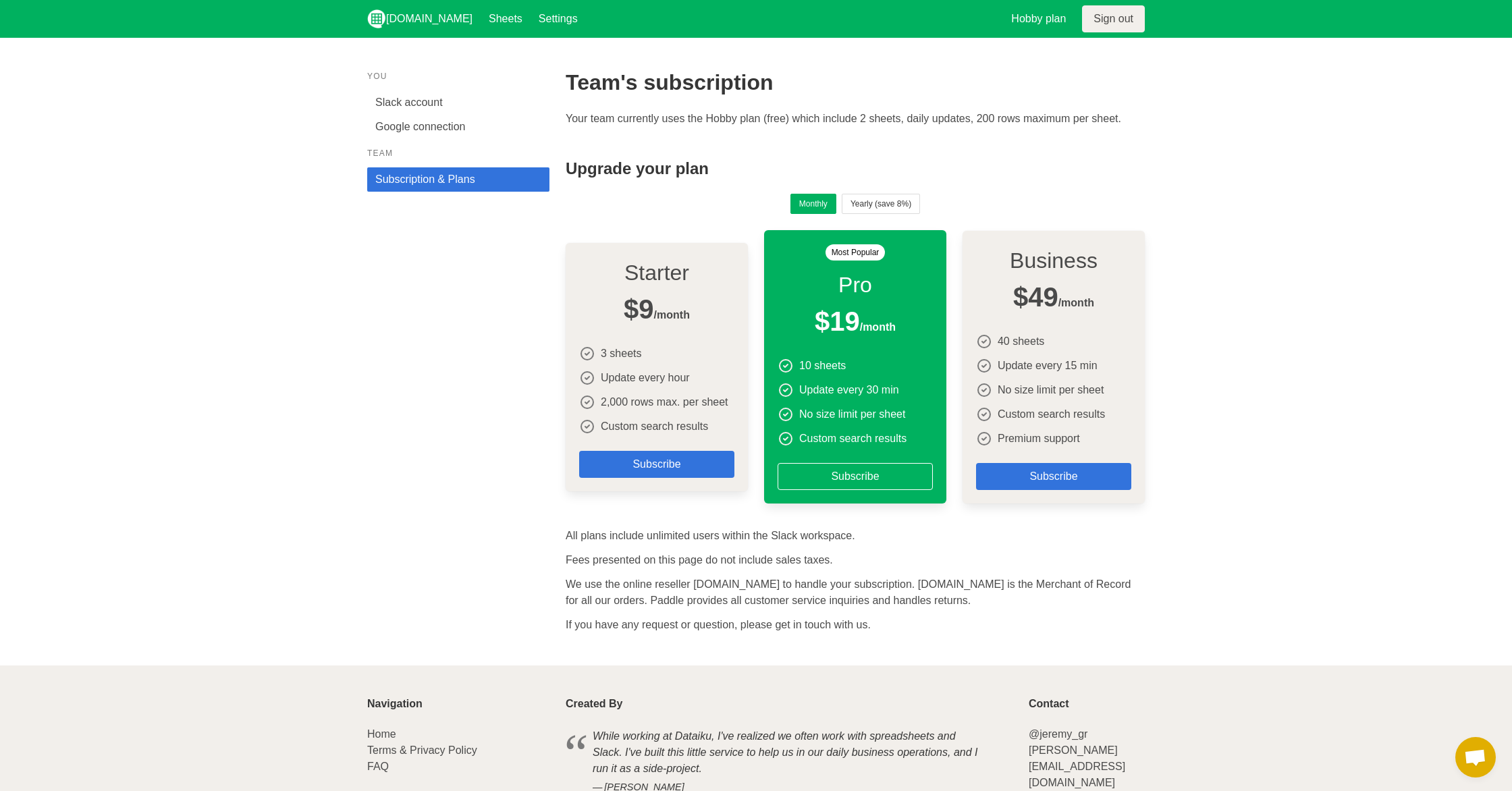 The image size is (1512, 791). I want to click on a: @jeremy_gr, so click(1058, 734).